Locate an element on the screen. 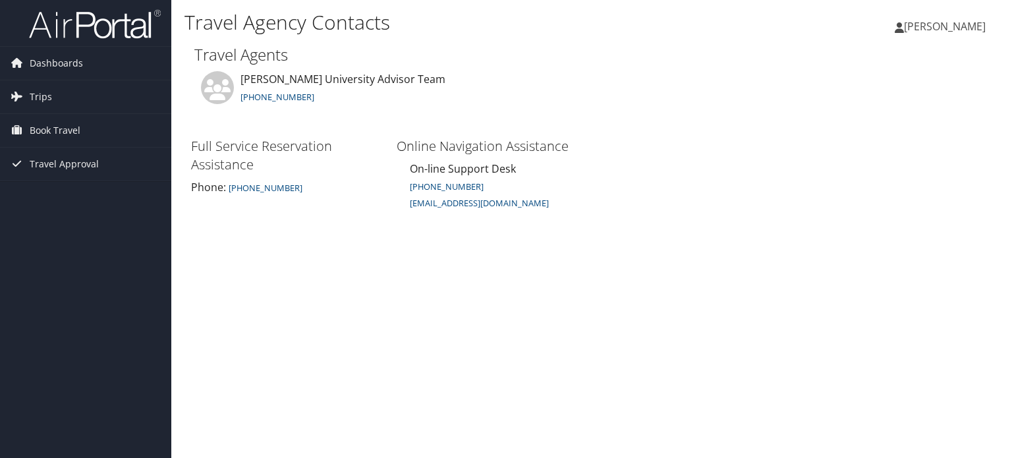  div: Phone: is located at coordinates (287, 187).